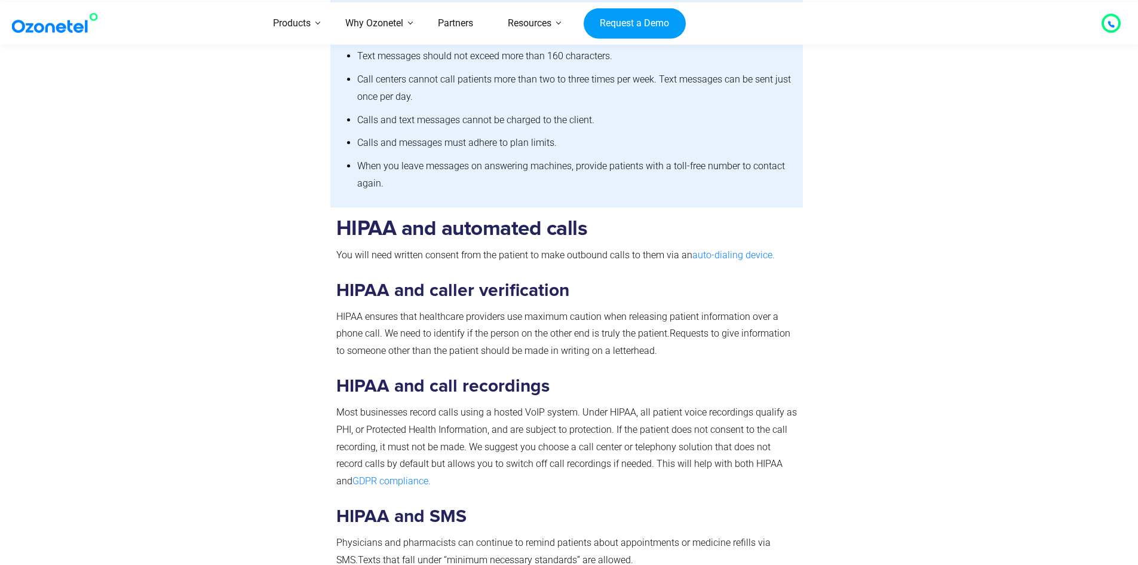  Describe the element at coordinates (455, 23) in the screenshot. I see `a: Partners` at that location.